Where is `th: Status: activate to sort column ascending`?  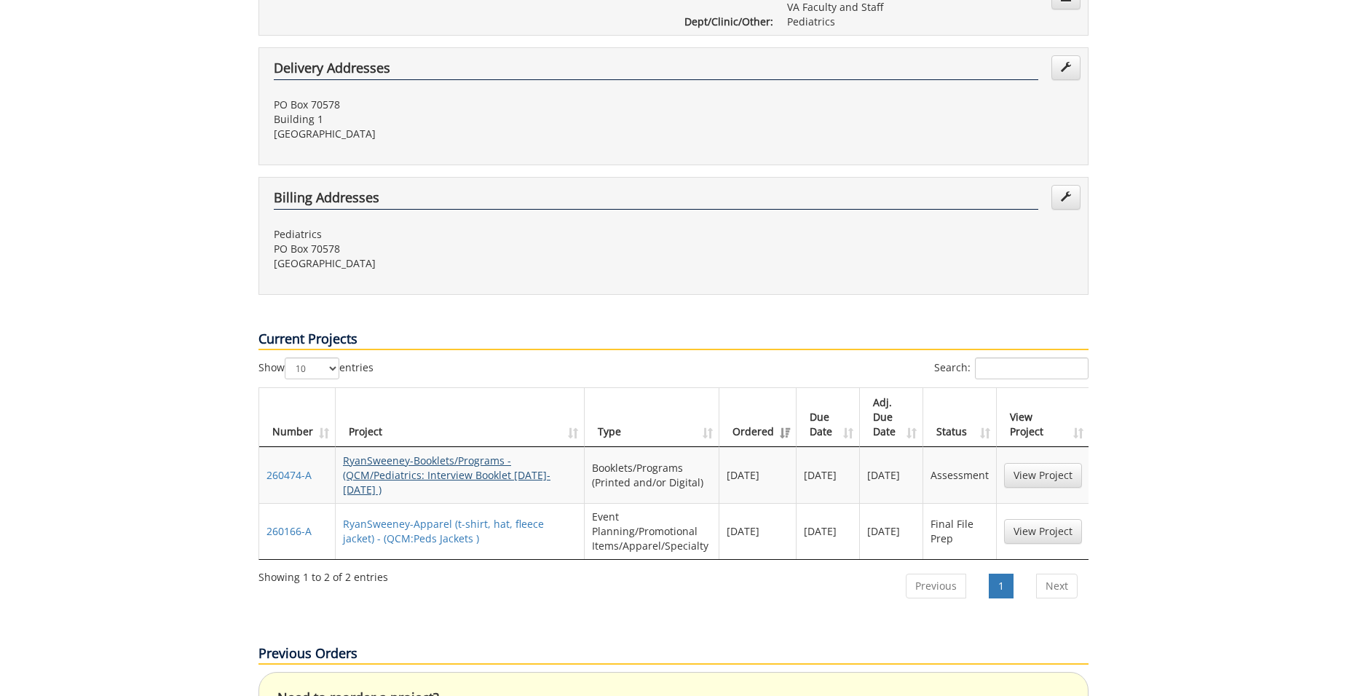 th: Status: activate to sort column ascending is located at coordinates (960, 417).